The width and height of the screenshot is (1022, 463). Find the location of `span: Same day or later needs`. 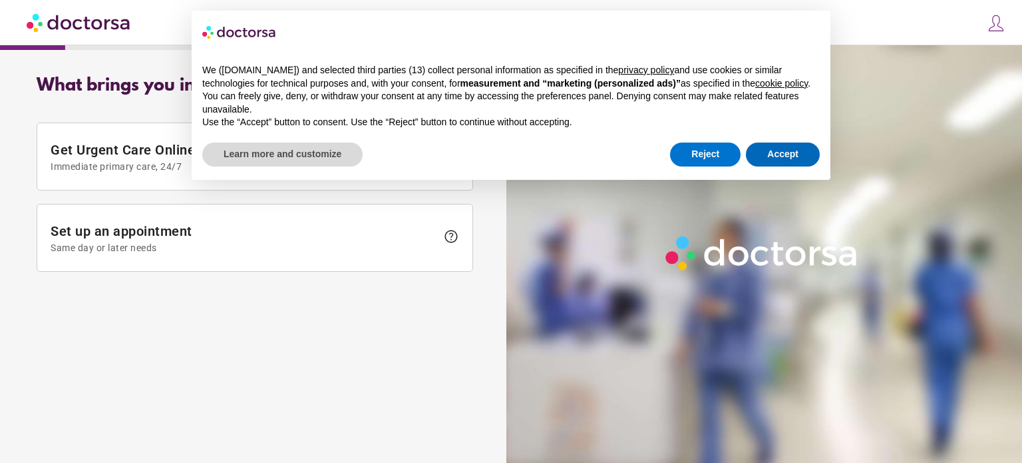

span: Same day or later needs is located at coordinates (244, 248).